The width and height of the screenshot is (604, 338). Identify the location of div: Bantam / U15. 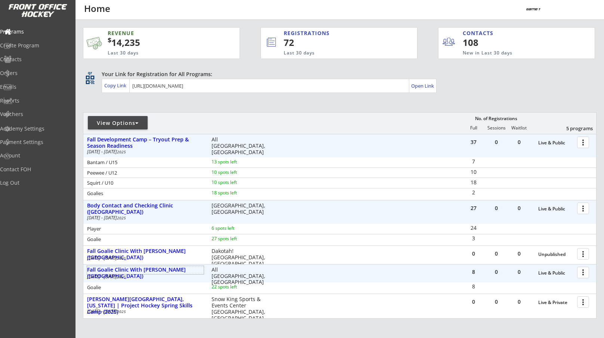
(144, 163).